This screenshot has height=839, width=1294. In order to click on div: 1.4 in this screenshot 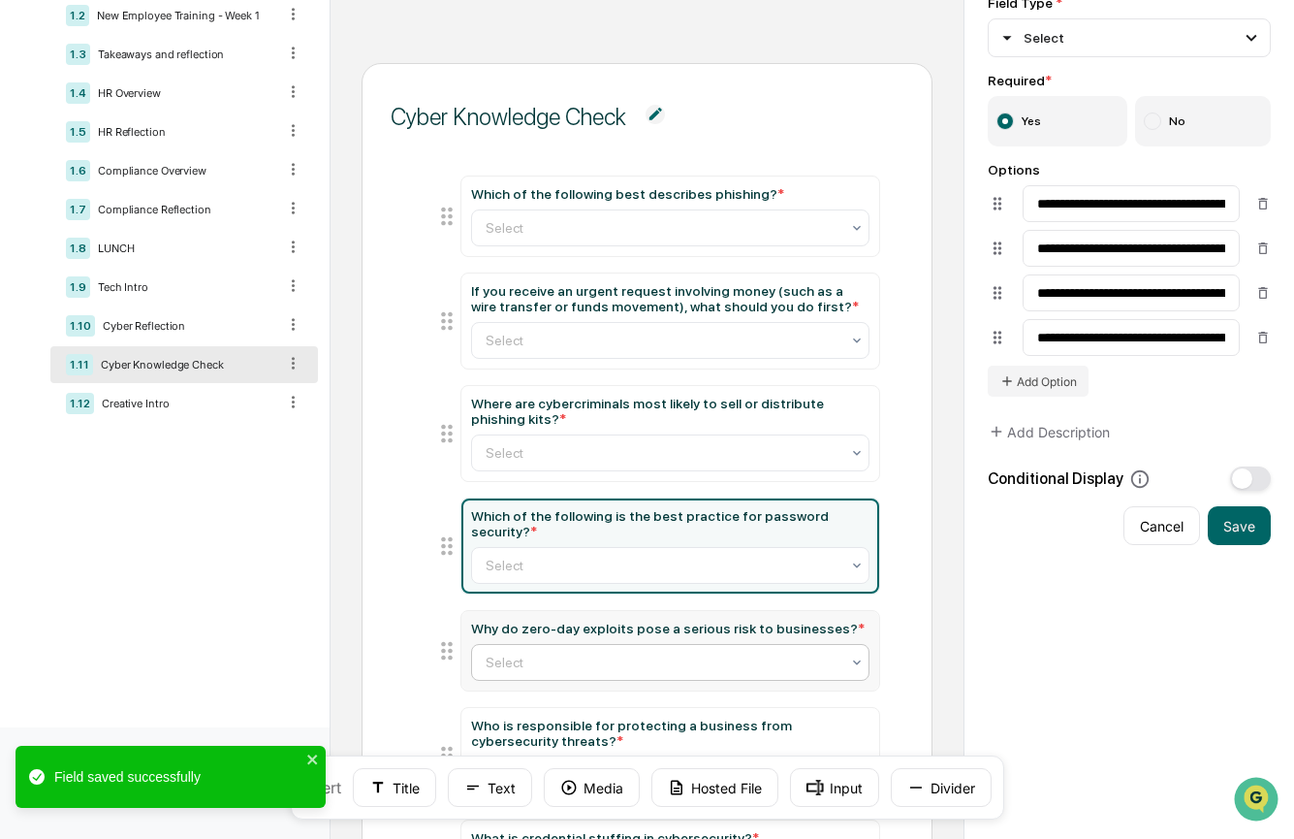, I will do `click(78, 93)`.